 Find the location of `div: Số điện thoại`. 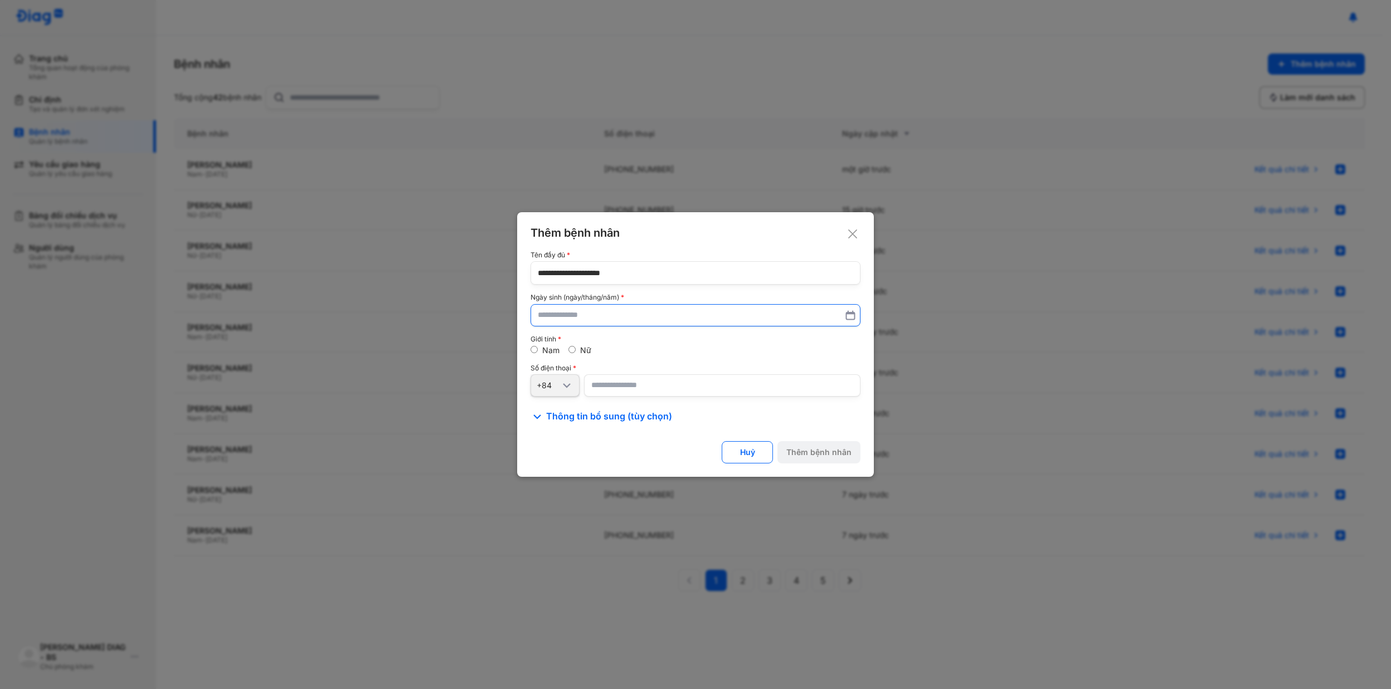

div: Số điện thoại is located at coordinates (696, 368).